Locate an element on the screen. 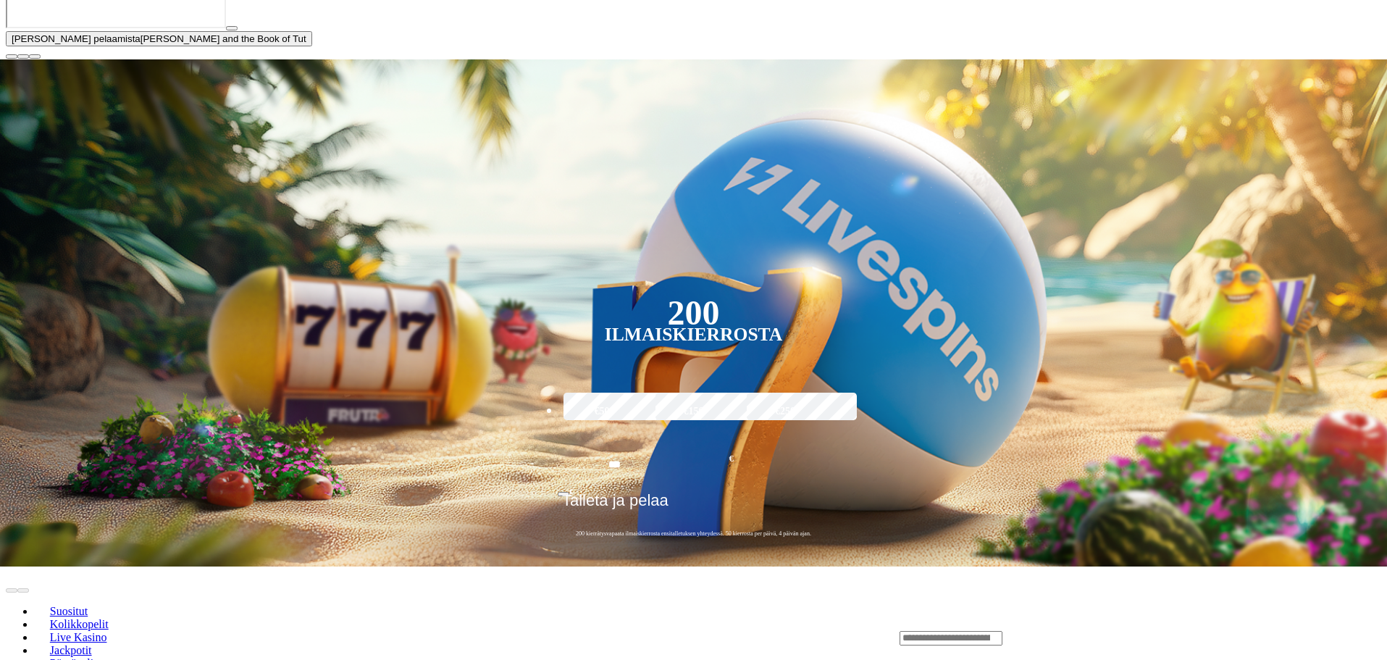 The height and width of the screenshot is (660, 1387). a: Suositut is located at coordinates (69, 611).